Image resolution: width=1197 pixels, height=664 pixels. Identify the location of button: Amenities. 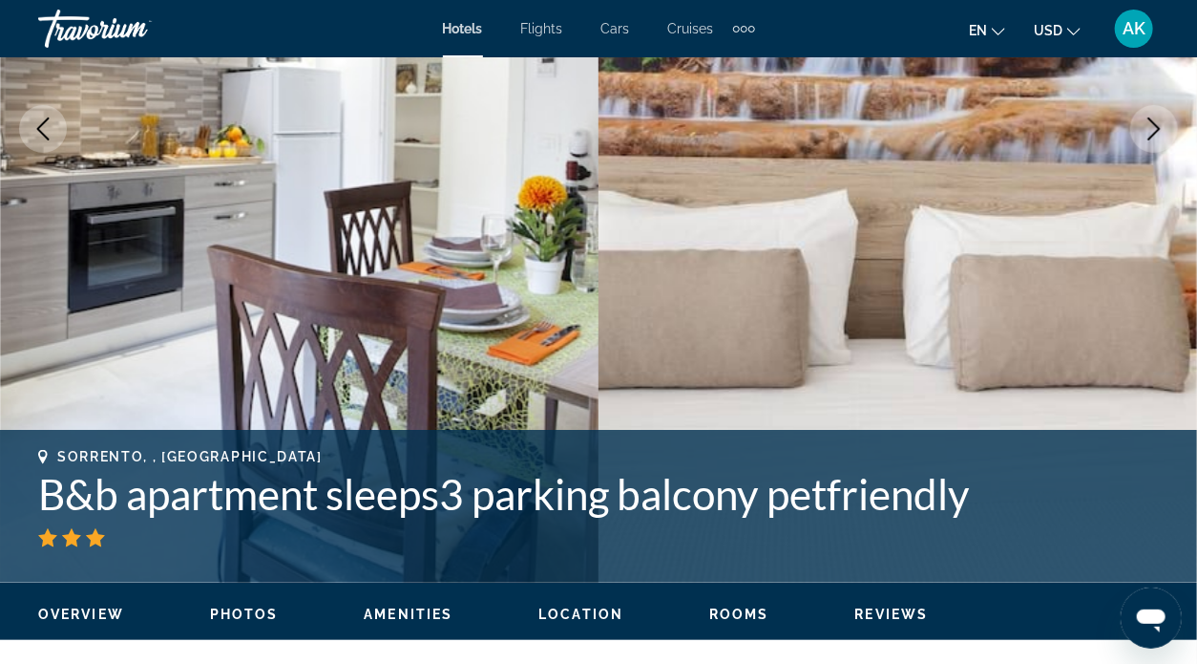
(408, 614).